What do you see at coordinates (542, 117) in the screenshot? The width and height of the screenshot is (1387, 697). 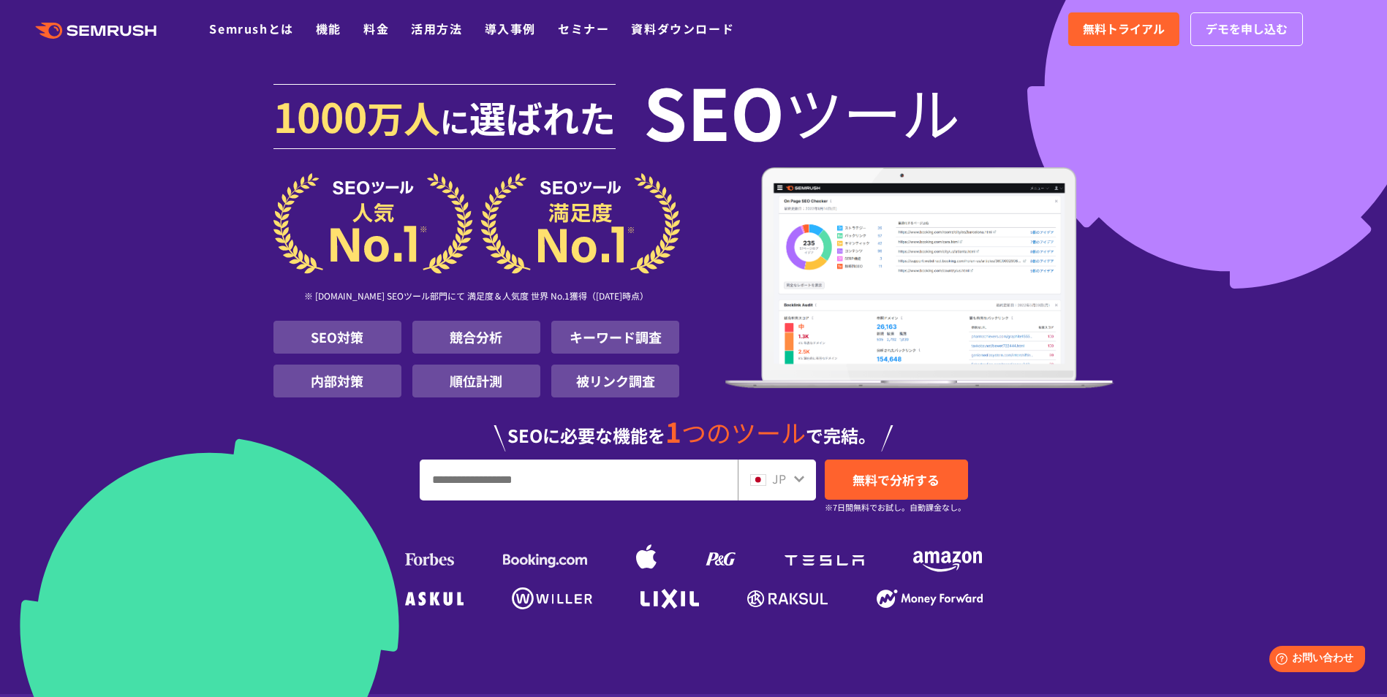 I see `span: 選ばれた` at bounding box center [542, 117].